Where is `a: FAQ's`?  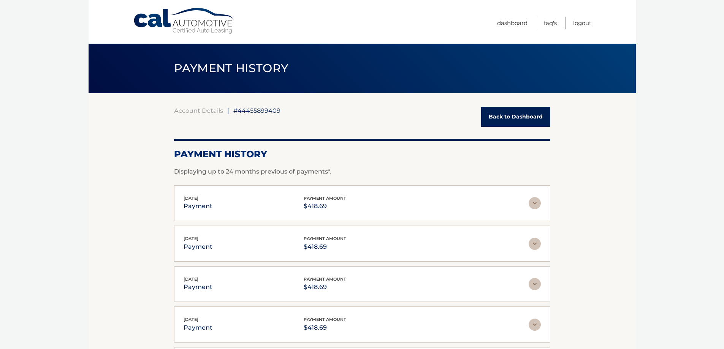 a: FAQ's is located at coordinates (550, 23).